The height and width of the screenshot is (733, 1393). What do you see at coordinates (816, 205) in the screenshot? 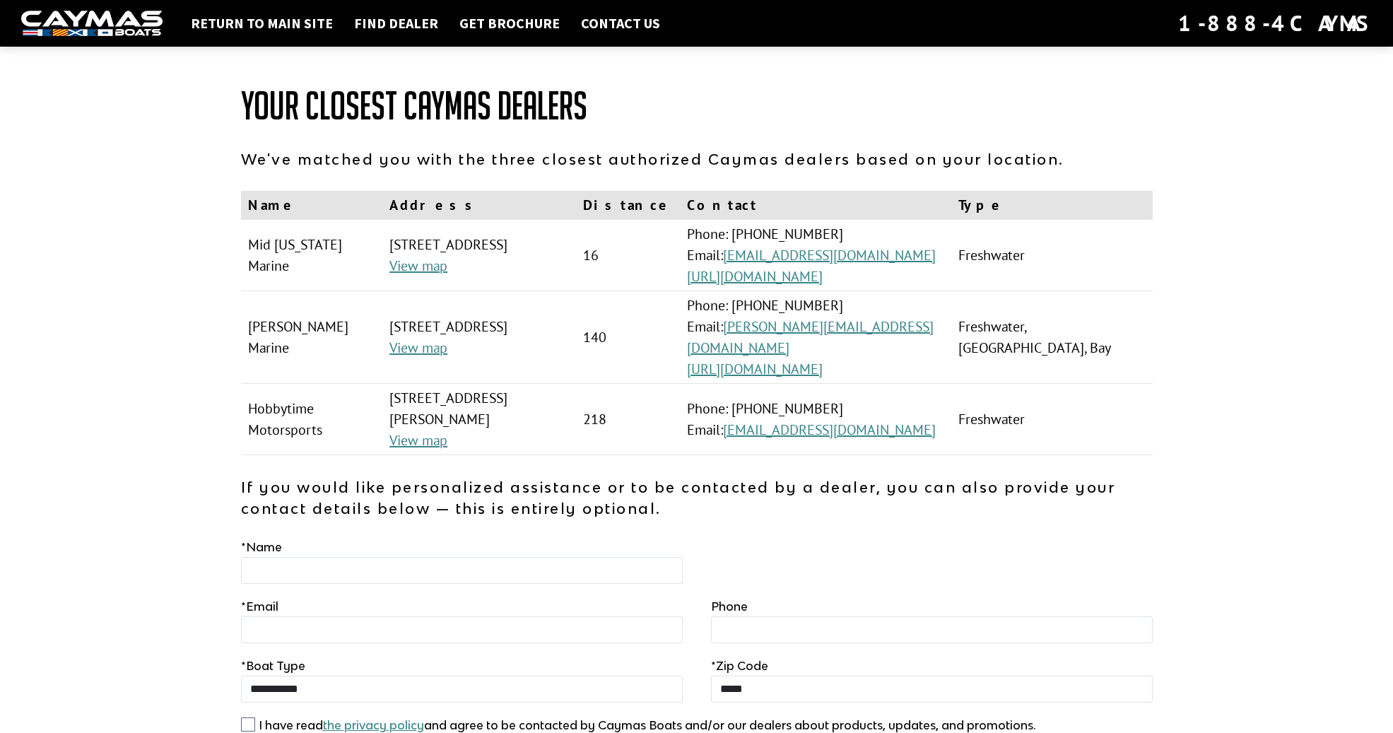
I see `th: Contact` at bounding box center [816, 205].